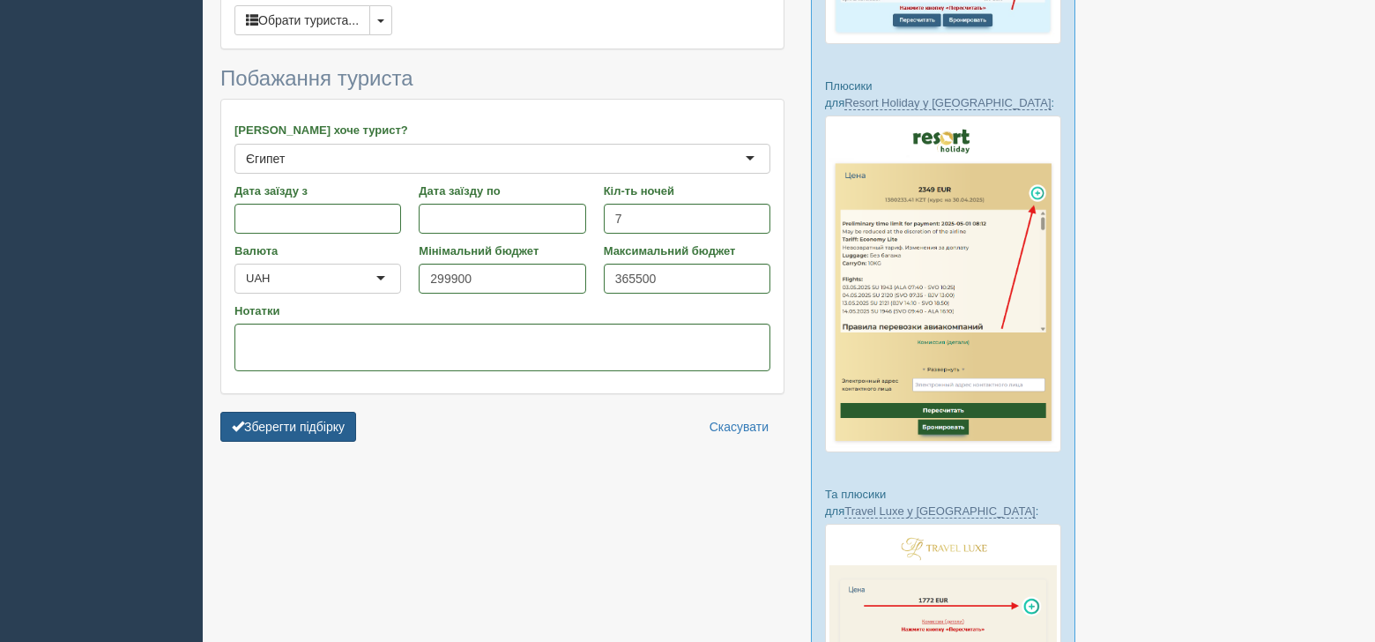 This screenshot has width=1375, height=642. Describe the element at coordinates (687, 250) in the screenshot. I see `label: Максимальний бюджет` at that location.